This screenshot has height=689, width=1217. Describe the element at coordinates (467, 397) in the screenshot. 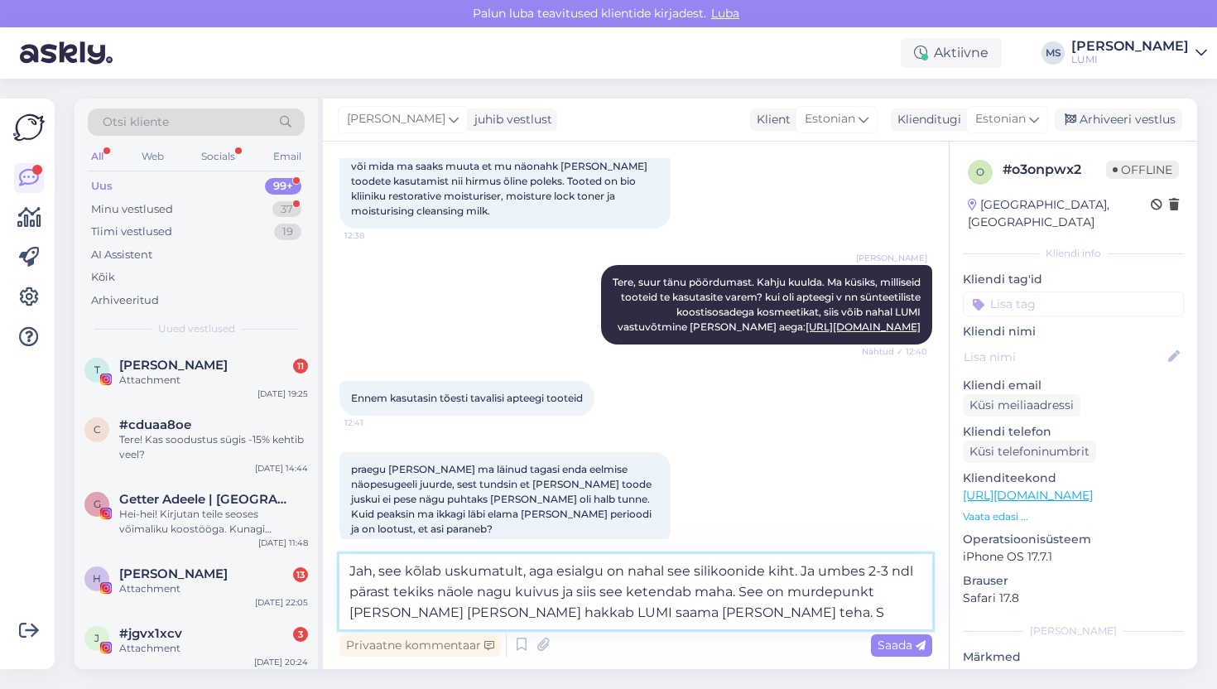

I see `span: Ennem kasutasin tõesti tavalisi apteegi tooteid` at that location.